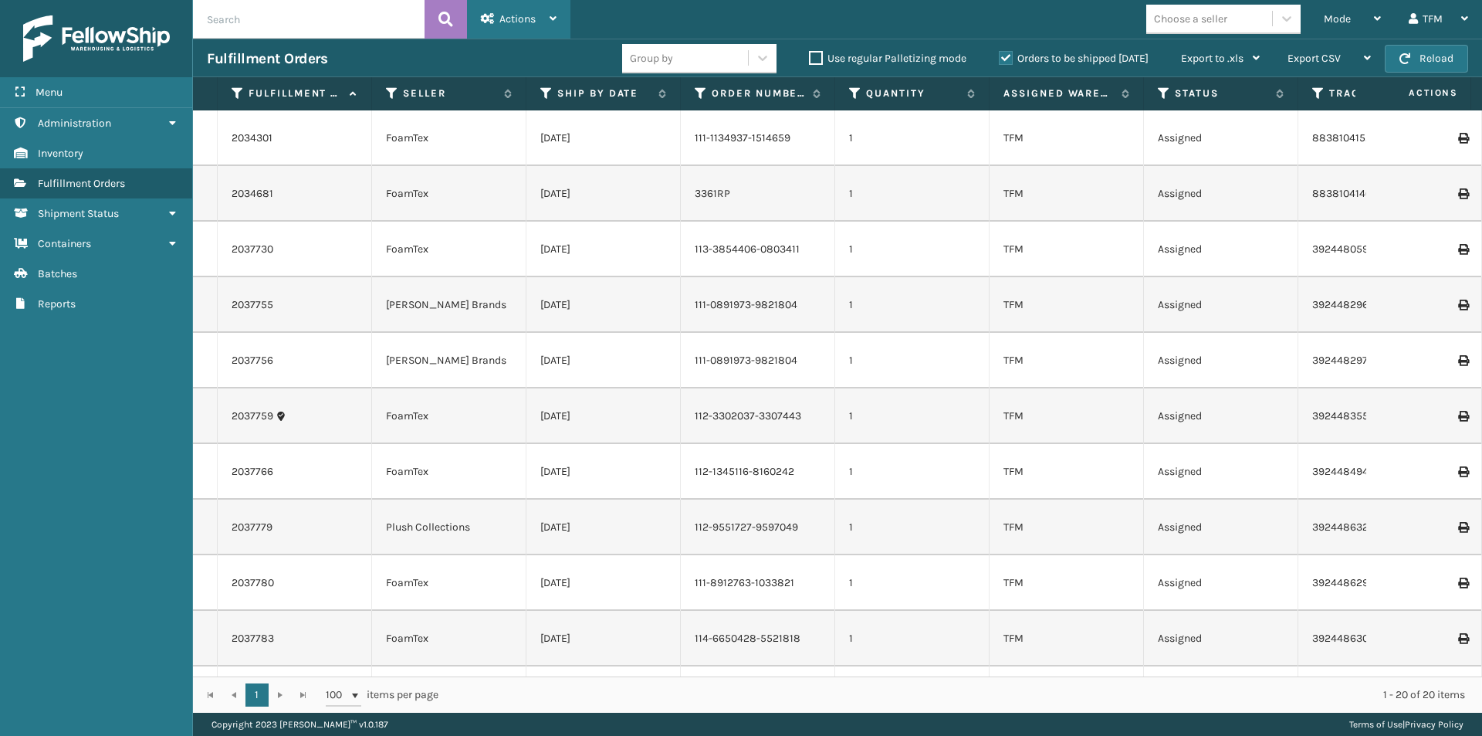  Describe the element at coordinates (1426, 59) in the screenshot. I see `button: Reload` at that location.